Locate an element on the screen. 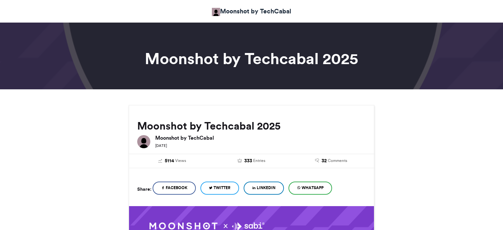 The height and width of the screenshot is (230, 503). a: 32 Comments is located at coordinates (330, 161).